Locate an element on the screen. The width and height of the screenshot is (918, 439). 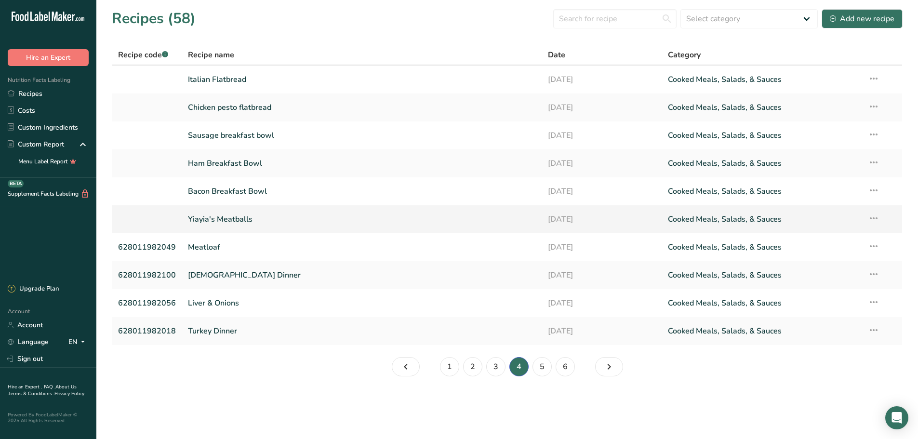
a: 628011982056 is located at coordinates (147, 303).